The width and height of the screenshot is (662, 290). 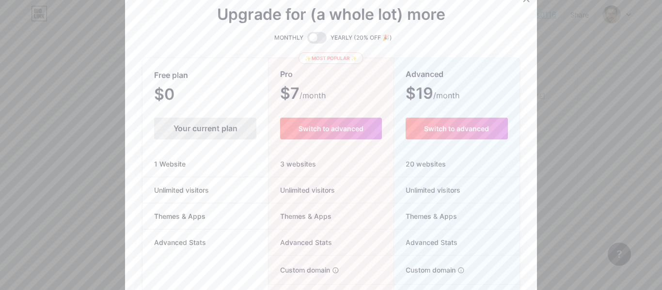 I want to click on div: ✨ Most popular ✨, so click(x=331, y=58).